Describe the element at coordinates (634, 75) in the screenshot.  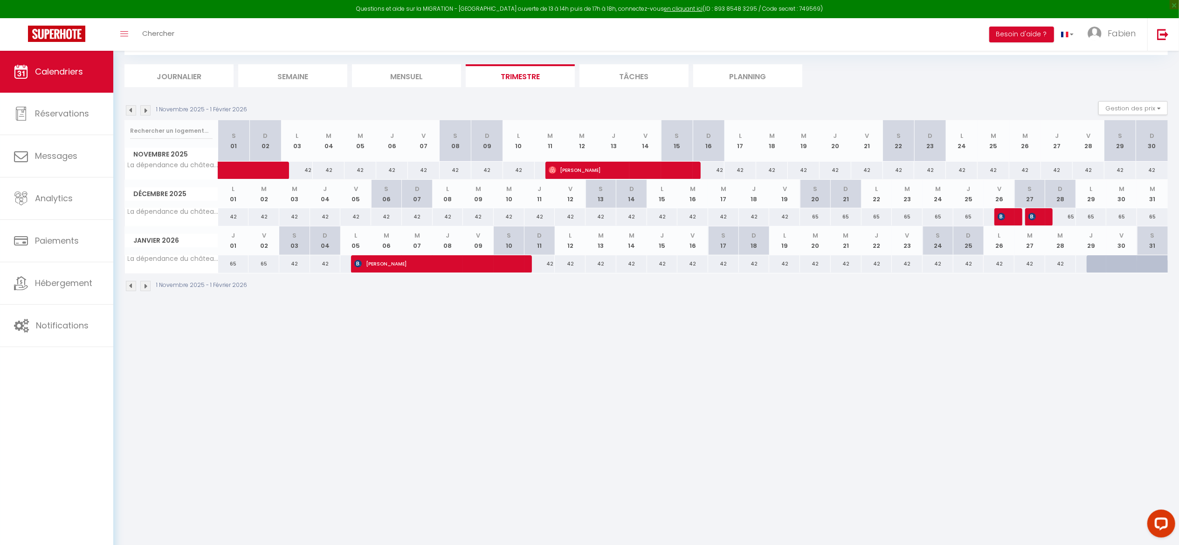
I see `li: Tâches` at that location.